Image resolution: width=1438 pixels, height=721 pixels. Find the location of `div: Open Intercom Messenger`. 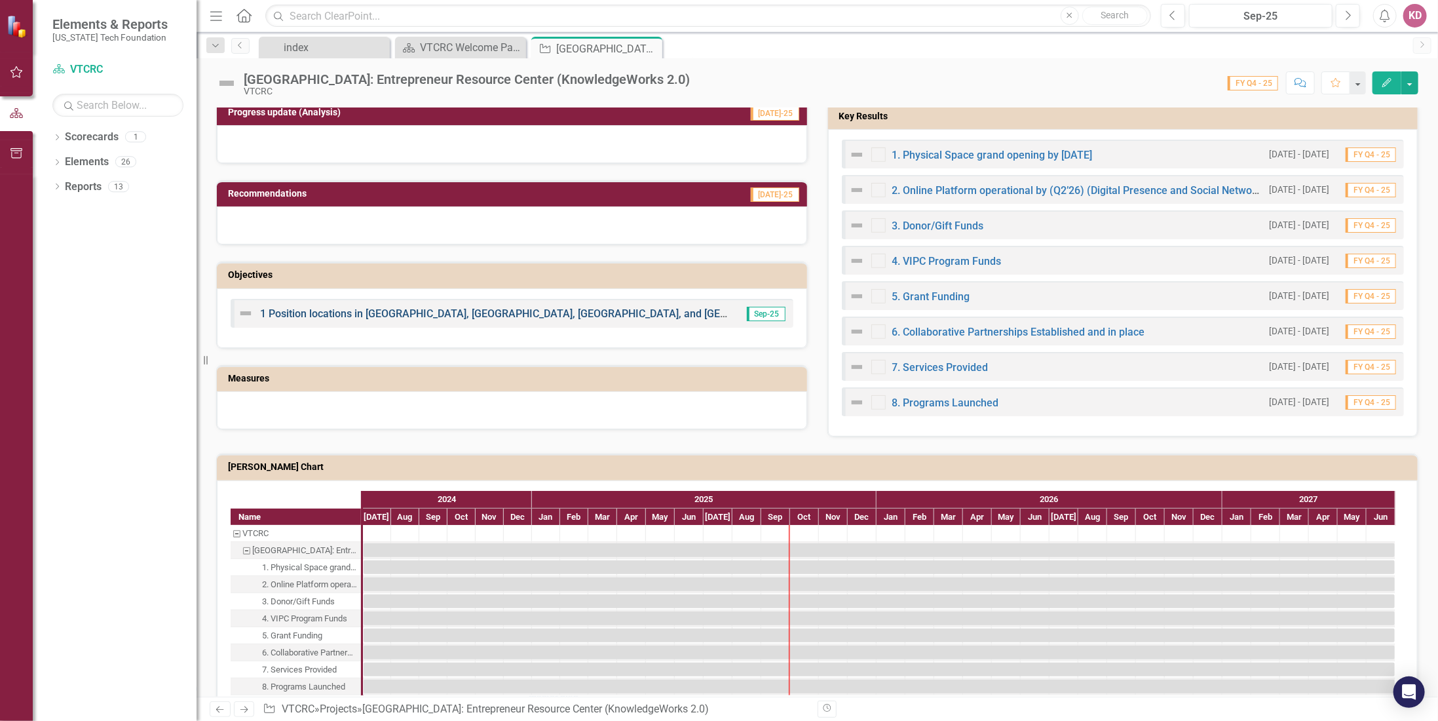

div: Open Intercom Messenger is located at coordinates (1409, 692).